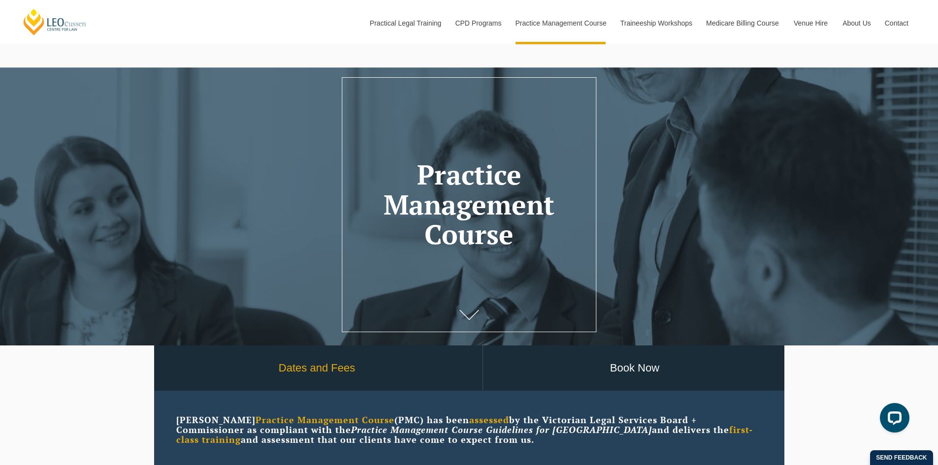 The image size is (938, 465). What do you see at coordinates (405, 23) in the screenshot?
I see `a: Practical Legal Training` at bounding box center [405, 23].